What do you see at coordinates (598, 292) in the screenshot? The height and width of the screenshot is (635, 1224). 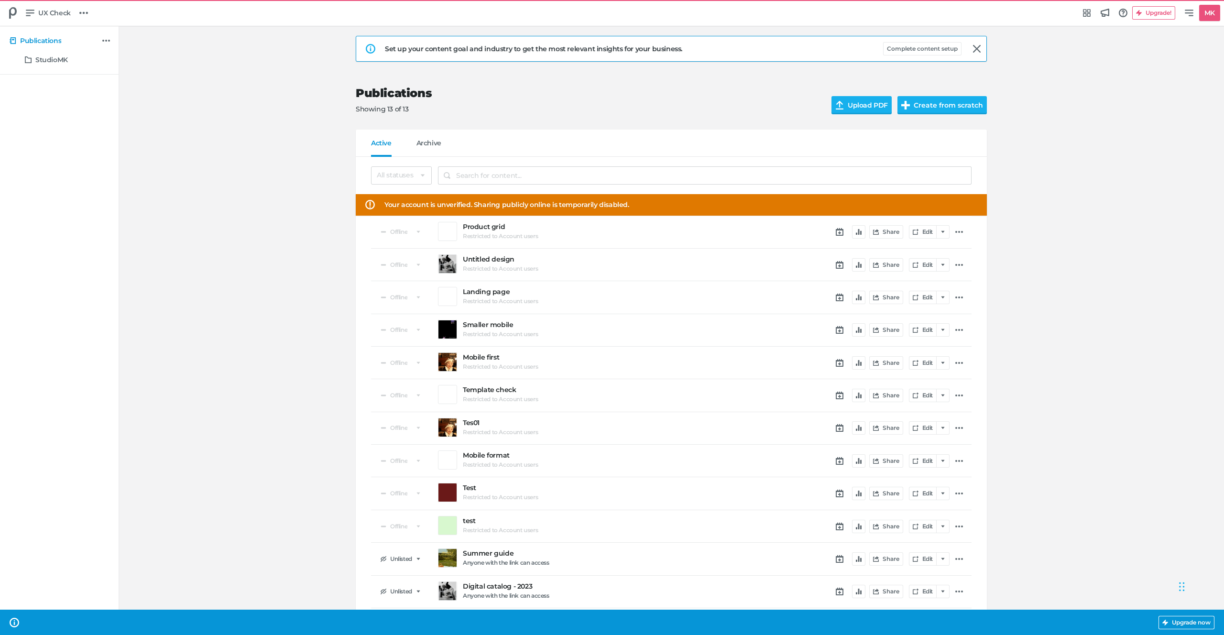 I see `h5: Landing page` at bounding box center [598, 292].